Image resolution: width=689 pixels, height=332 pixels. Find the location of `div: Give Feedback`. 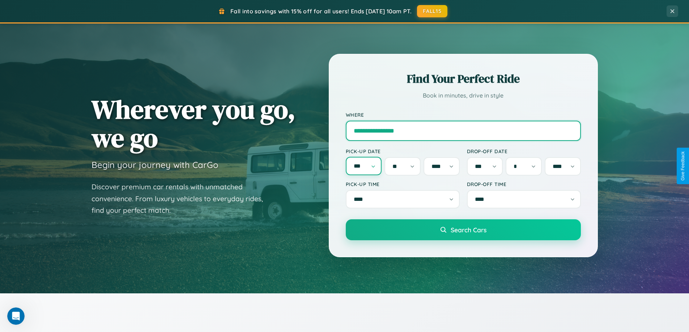

div: Give Feedback is located at coordinates (682, 166).